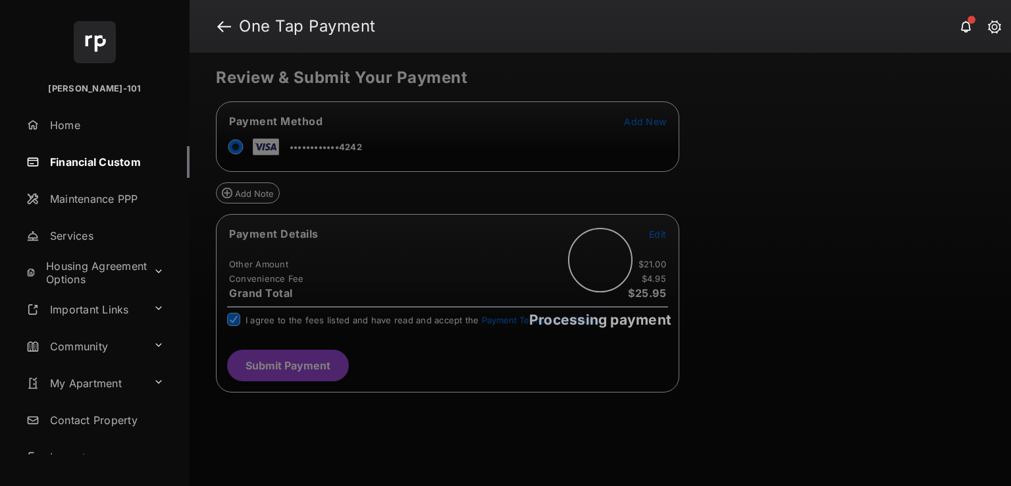 The width and height of the screenshot is (1011, 486). Describe the element at coordinates (600, 319) in the screenshot. I see `span: Processing payment` at that location.